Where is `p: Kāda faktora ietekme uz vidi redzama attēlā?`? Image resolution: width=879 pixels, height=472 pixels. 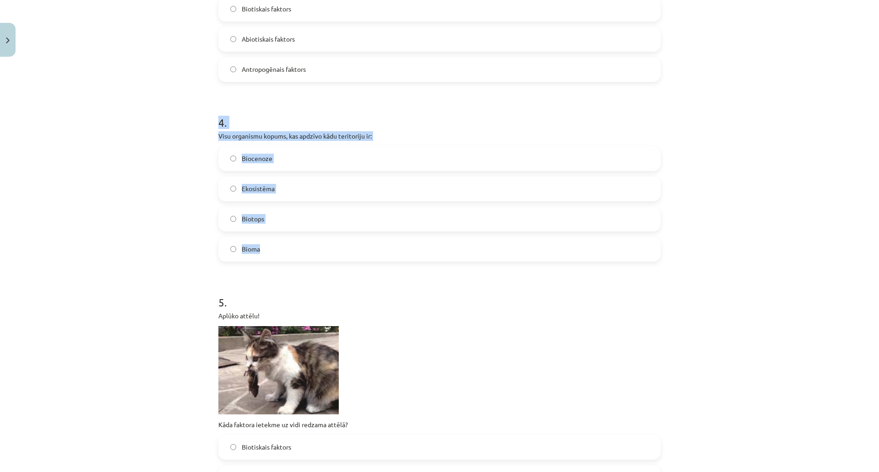 p: Kāda faktora ietekme uz vidi redzama attēlā? is located at coordinates (439, 425).